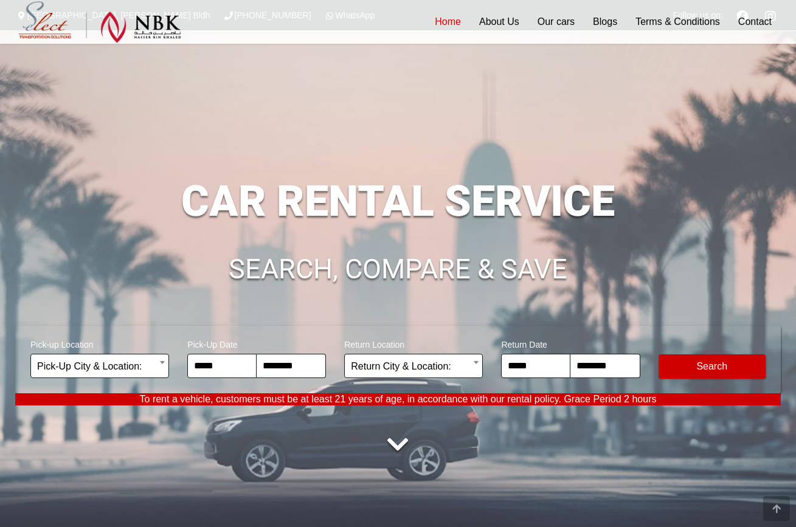 This screenshot has width=796, height=527. I want to click on div: Go to top, so click(776, 508).